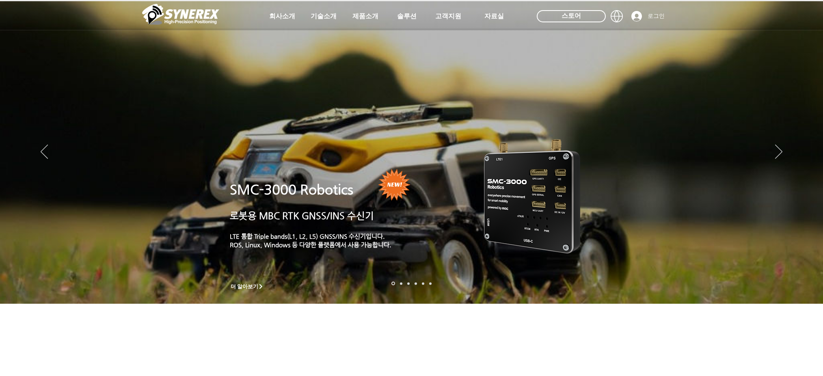 The width and height of the screenshot is (823, 376). Describe the element at coordinates (571, 16) in the screenshot. I see `span: 스토어` at that location.